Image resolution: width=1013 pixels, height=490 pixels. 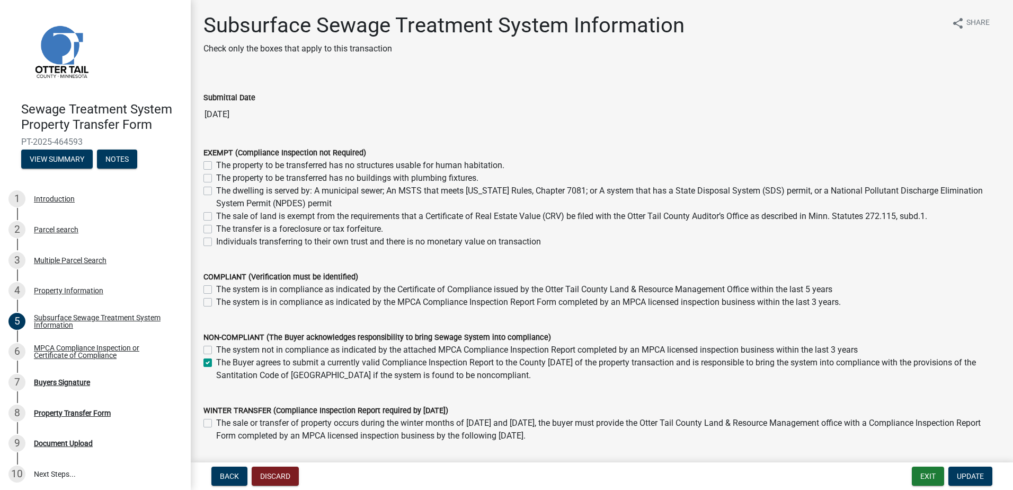 I want to click on i: share, so click(x=958, y=23).